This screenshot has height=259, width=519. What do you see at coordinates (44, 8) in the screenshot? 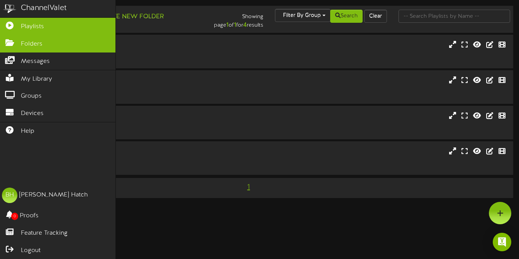
I see `div: ChannelValet` at bounding box center [44, 8].